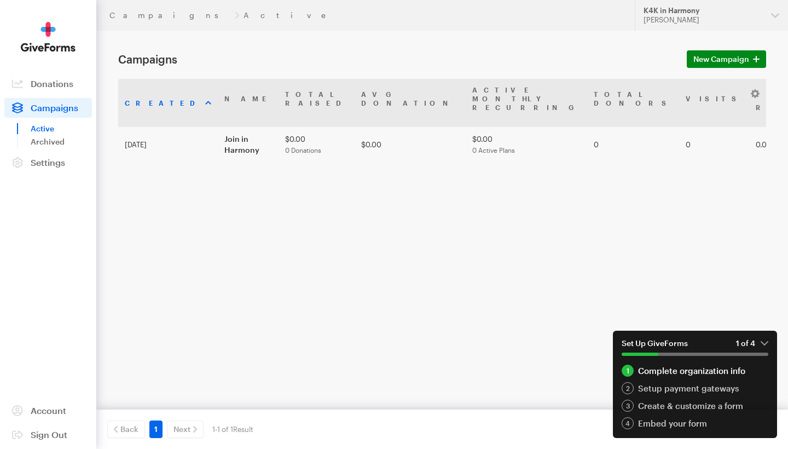  I want to click on div: 1-1 of 1, so click(233, 429).